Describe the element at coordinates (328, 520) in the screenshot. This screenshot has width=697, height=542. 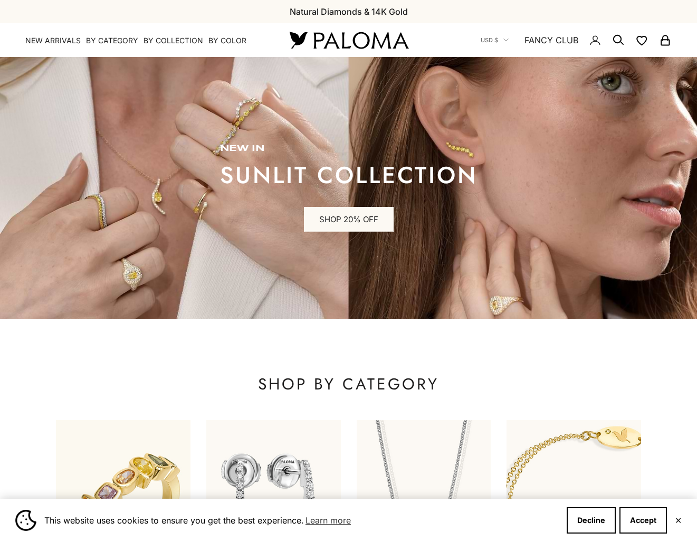
I see `a: Learn more` at that location.